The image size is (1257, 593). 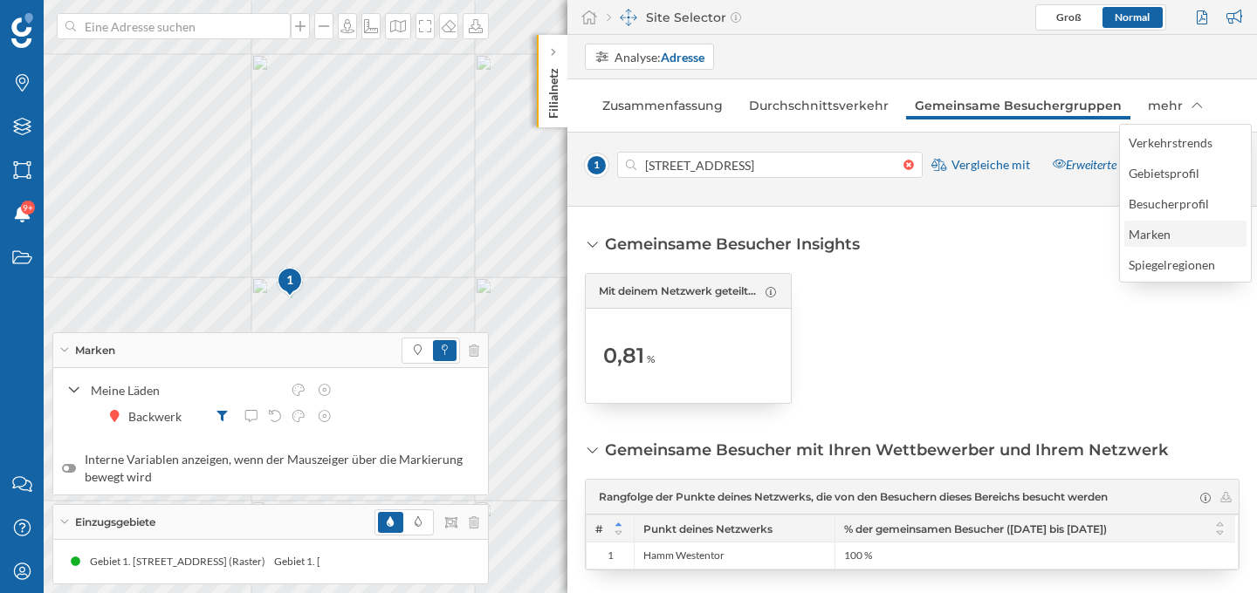 I want to click on div: Gemeinsame Besucher mit Ihren Wettbewerber und Ihrem Netzwerk, so click(x=886, y=450).